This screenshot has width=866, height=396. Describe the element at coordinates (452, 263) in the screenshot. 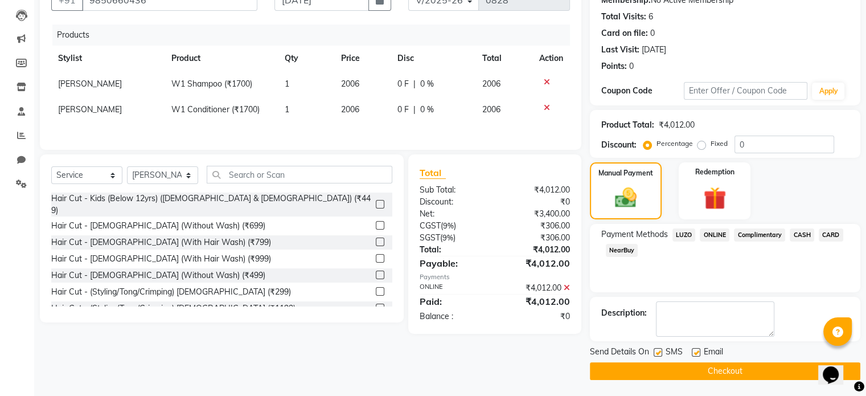

I see `div: Payable:` at that location.